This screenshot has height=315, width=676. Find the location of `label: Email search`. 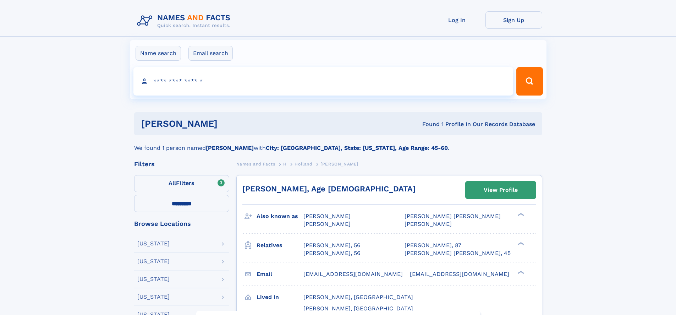

label: Email search is located at coordinates (210, 53).